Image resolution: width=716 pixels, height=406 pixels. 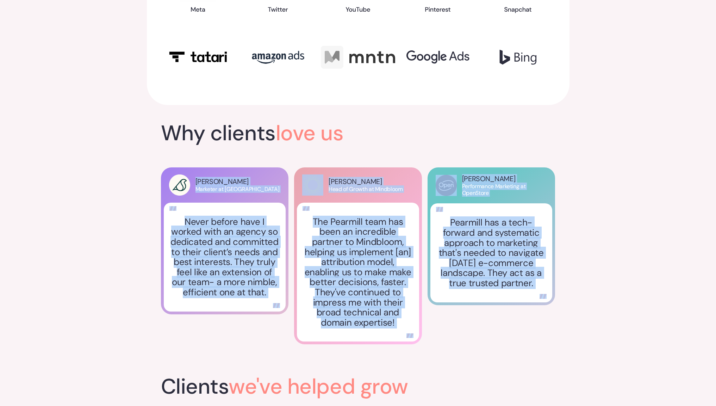 What do you see at coordinates (438, 57) in the screenshot?
I see `img: Google ads logo` at bounding box center [438, 57].